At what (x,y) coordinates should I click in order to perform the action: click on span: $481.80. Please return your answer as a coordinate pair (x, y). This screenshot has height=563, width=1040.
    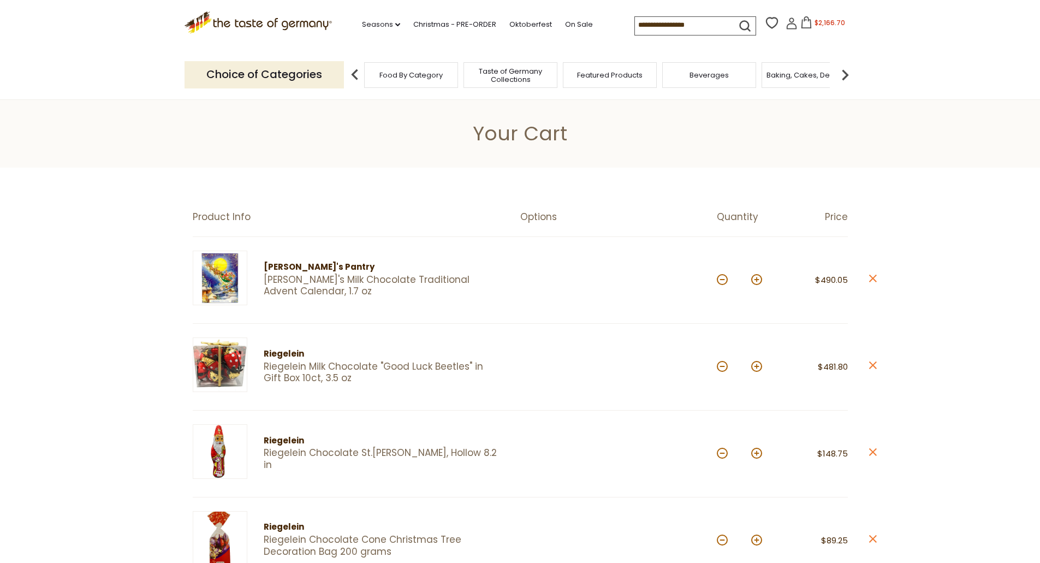
    Looking at the image, I should click on (833, 366).